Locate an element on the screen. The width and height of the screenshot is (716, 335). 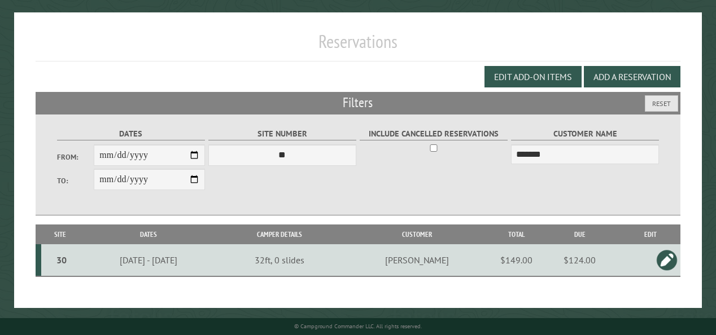
label: Customer Name is located at coordinates (585, 134).